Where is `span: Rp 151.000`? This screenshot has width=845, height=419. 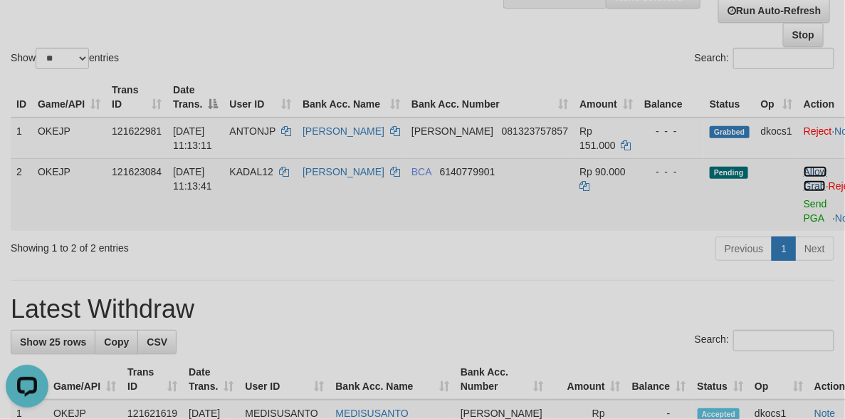 span: Rp 151.000 is located at coordinates (598, 138).